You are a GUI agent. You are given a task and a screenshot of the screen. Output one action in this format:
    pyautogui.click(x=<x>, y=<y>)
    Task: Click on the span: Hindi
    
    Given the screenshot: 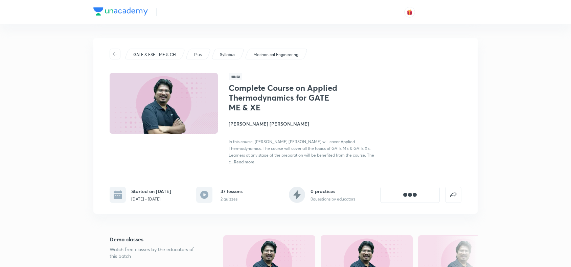 What is the action you would take?
    pyautogui.click(x=235, y=77)
    